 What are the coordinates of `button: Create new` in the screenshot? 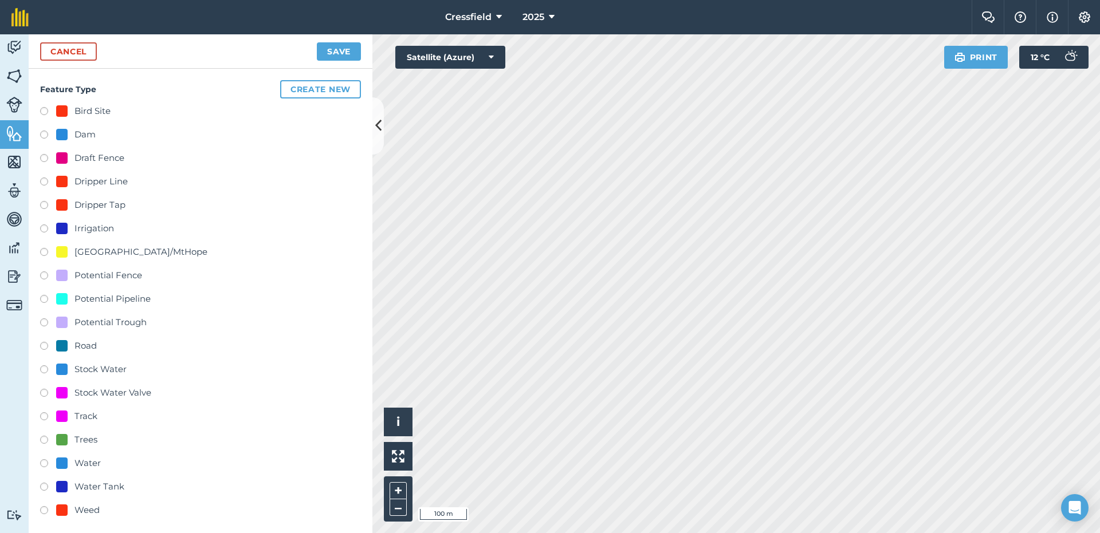 It's located at (320, 89).